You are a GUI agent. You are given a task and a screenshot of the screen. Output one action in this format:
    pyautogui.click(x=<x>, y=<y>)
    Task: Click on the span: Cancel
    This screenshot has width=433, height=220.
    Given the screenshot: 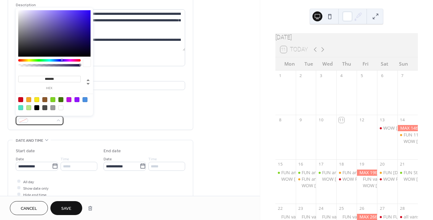 What is the action you would take?
    pyautogui.click(x=29, y=208)
    